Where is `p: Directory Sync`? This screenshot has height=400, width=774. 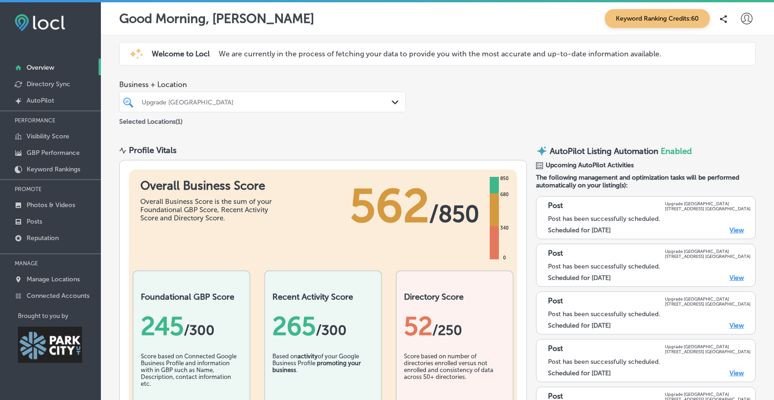 p: Directory Sync is located at coordinates (48, 84).